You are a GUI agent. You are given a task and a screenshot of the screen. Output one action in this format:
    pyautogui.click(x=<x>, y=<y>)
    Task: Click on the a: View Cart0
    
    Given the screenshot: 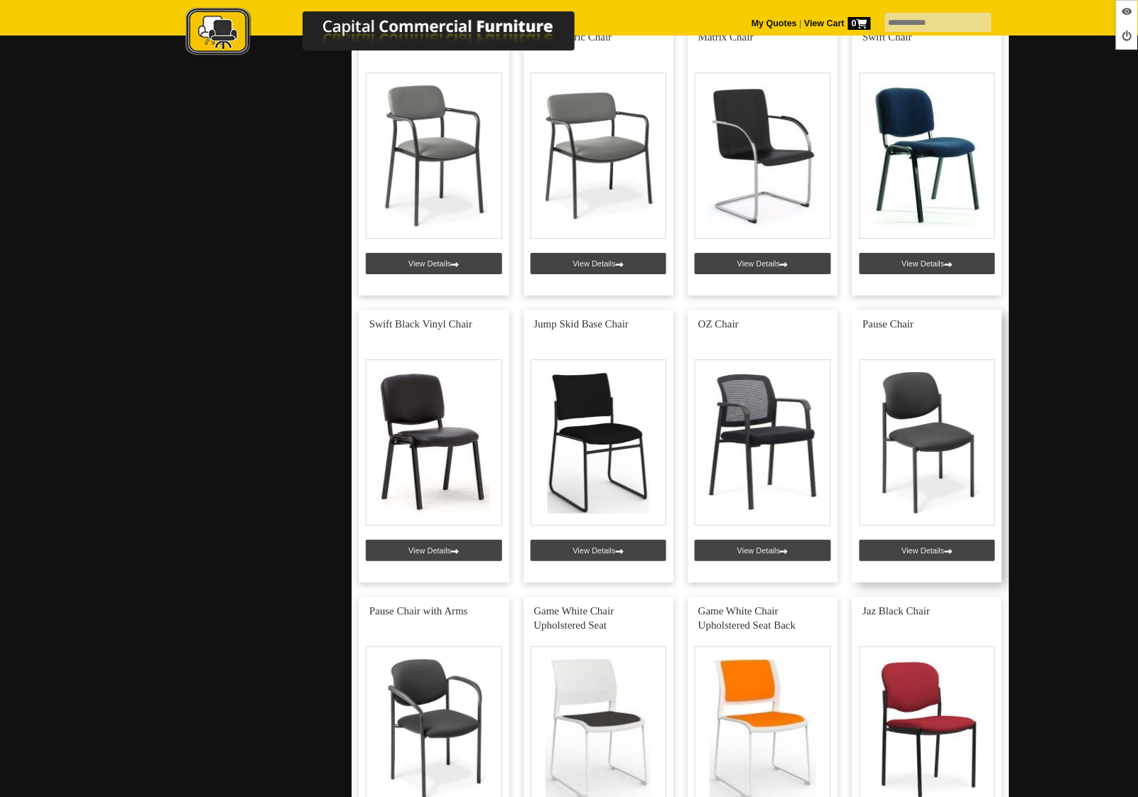 What is the action you would take?
    pyautogui.click(x=836, y=23)
    